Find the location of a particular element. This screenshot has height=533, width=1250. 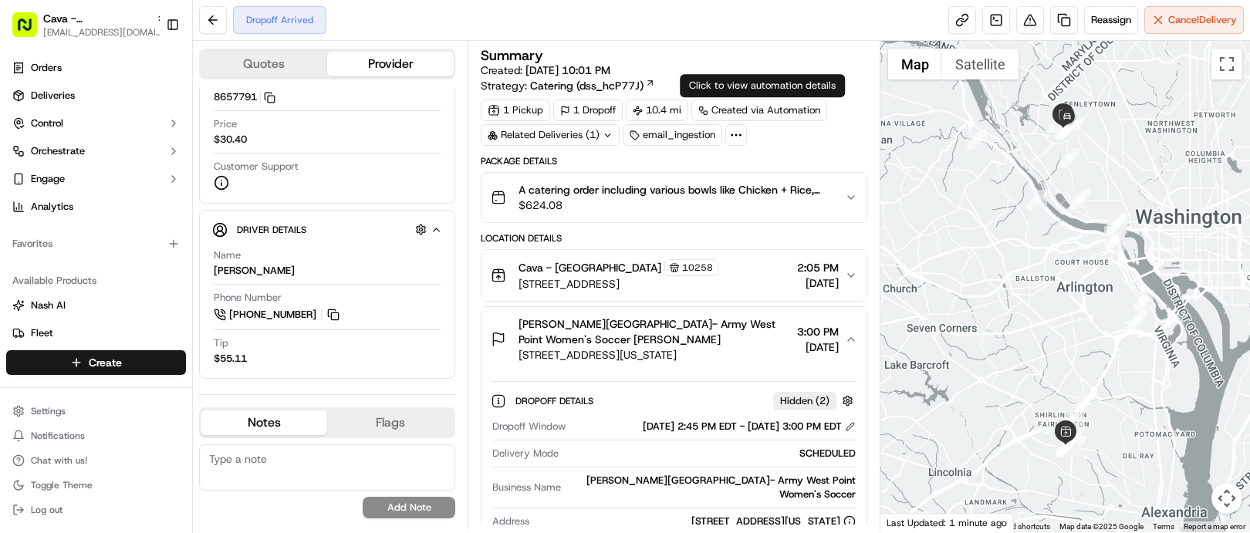

div: Strategy: is located at coordinates (568, 86).